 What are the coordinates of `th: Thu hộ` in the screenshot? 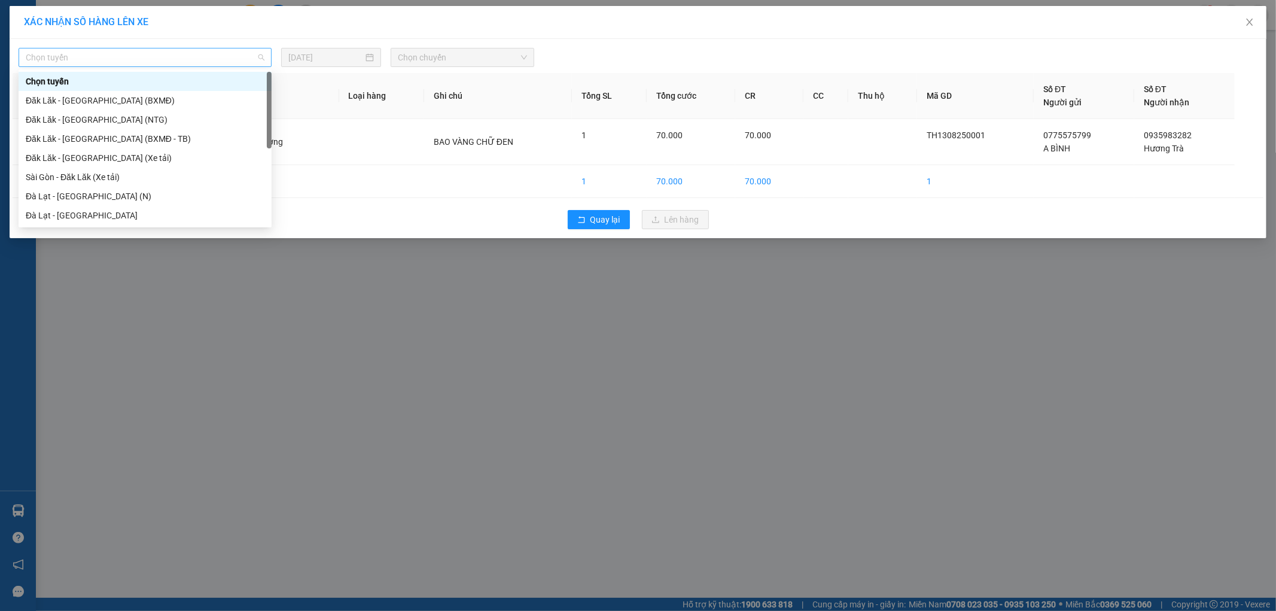 It's located at (882, 96).